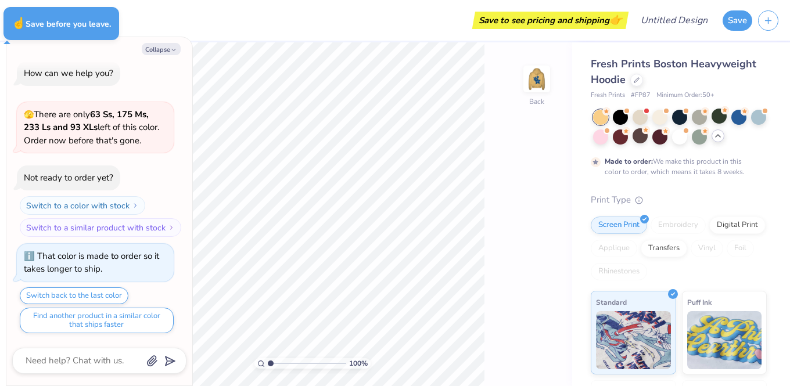  What do you see at coordinates (674, 20) in the screenshot?
I see `input: Untitled Design` at bounding box center [674, 20].